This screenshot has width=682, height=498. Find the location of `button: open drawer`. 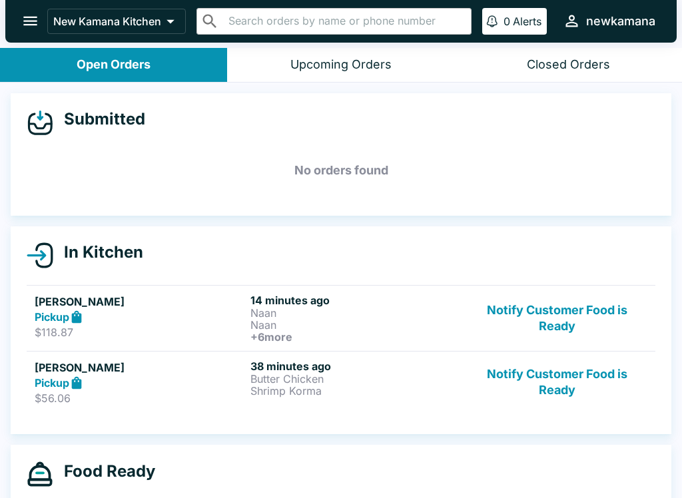

button: open drawer is located at coordinates (30, 21).